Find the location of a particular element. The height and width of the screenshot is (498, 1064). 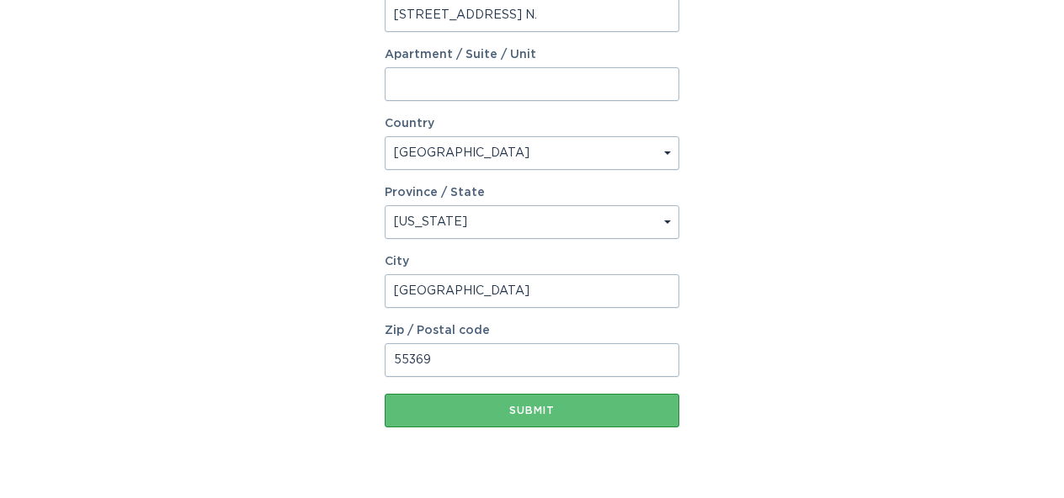

label: Country is located at coordinates (409, 124).